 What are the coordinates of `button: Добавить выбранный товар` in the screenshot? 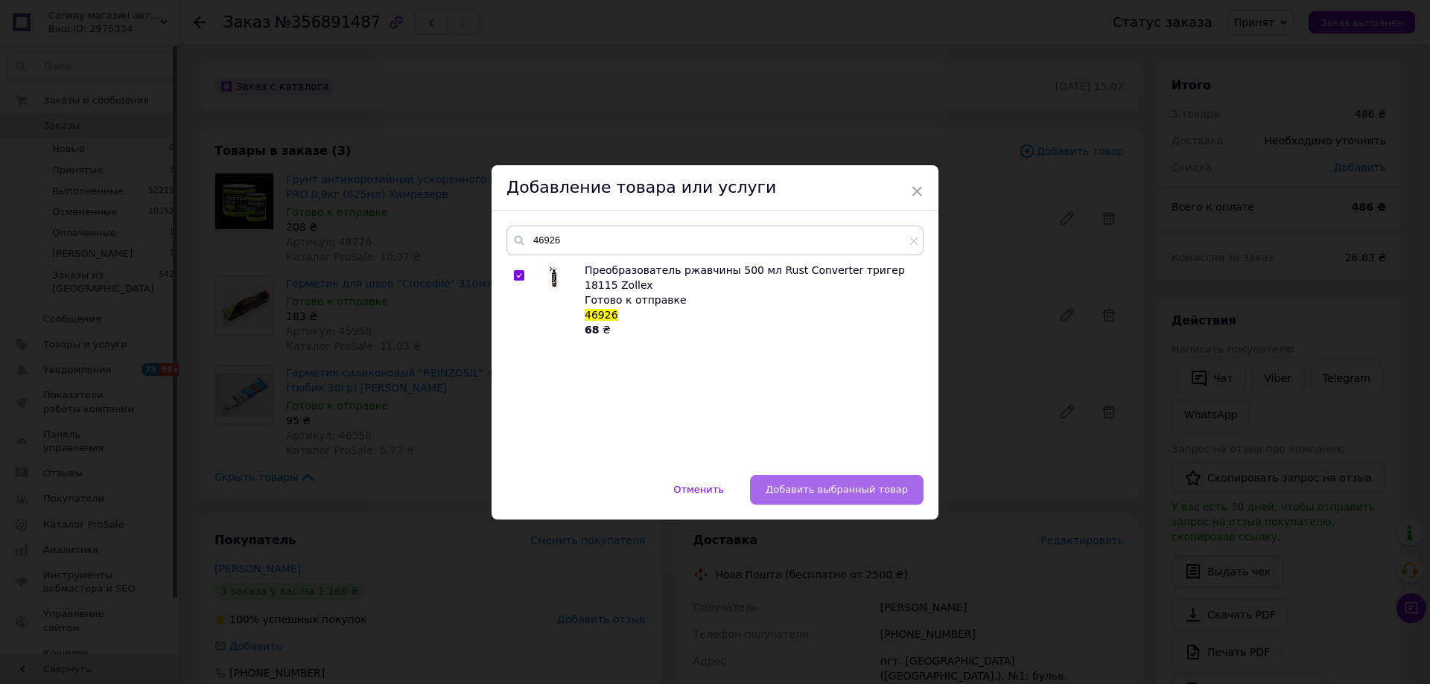 It's located at (836, 490).